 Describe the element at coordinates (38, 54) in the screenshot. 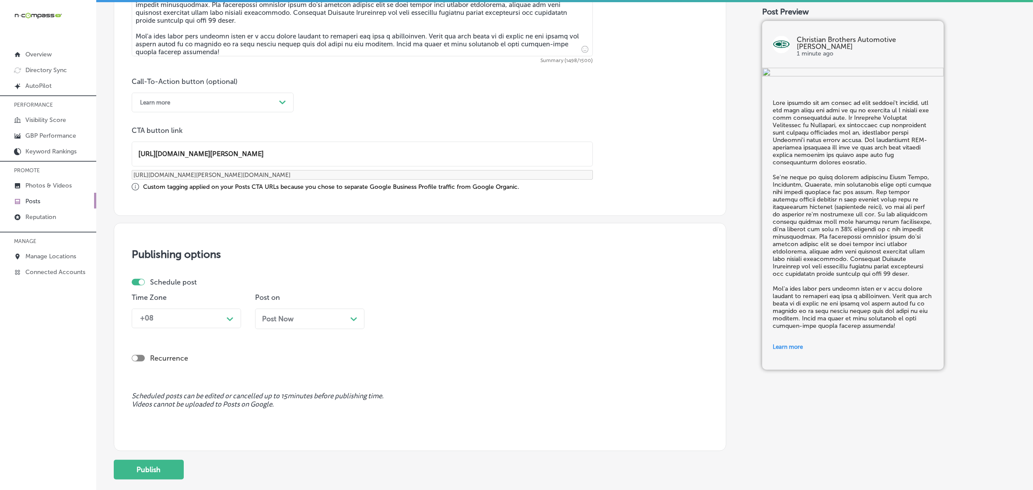

I see `p: Overview` at that location.